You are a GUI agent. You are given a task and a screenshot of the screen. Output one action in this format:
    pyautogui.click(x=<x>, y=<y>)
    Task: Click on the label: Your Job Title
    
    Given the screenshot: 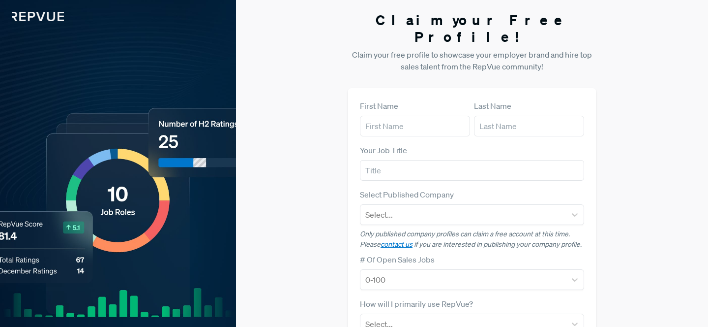 What is the action you would take?
    pyautogui.click(x=384, y=150)
    